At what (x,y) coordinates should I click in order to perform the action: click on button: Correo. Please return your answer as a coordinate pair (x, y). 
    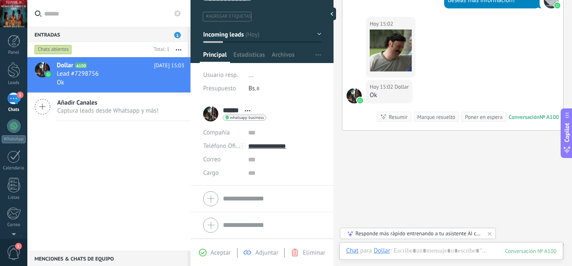
    Looking at the image, I should click on (212, 160).